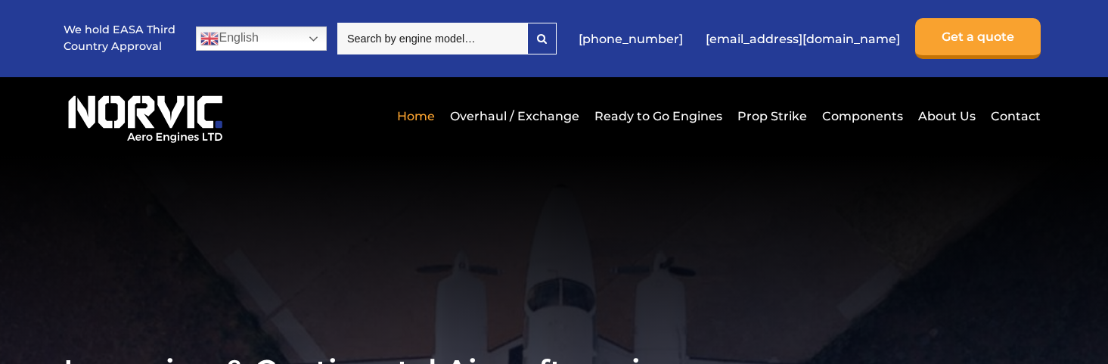 Image resolution: width=1108 pixels, height=364 pixels. Describe the element at coordinates (1014, 116) in the screenshot. I see `a: Contact` at that location.